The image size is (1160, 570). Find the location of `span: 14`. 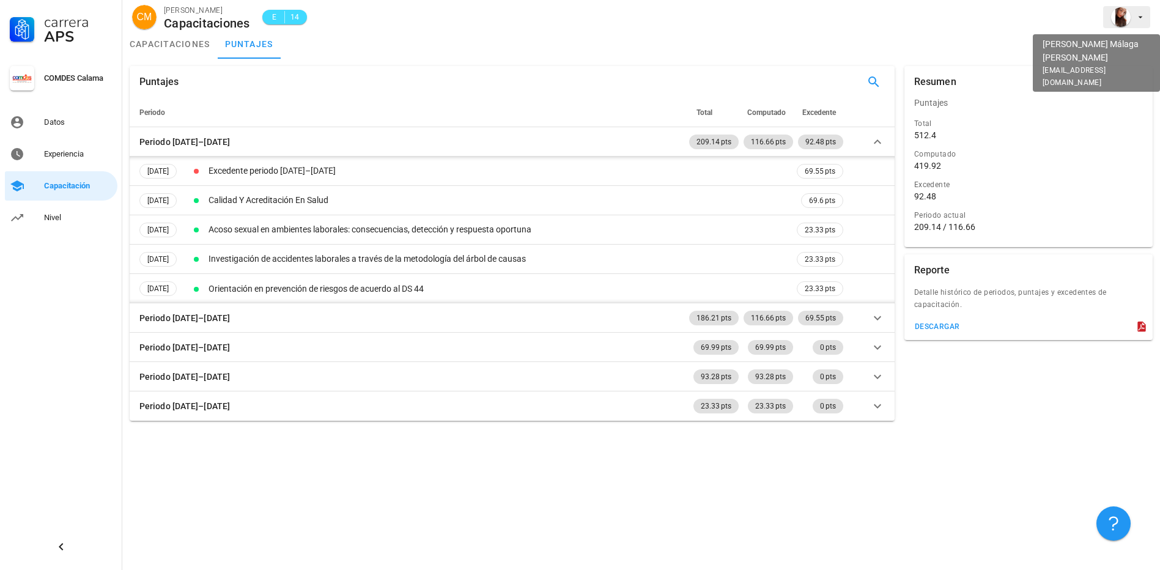

span: 14 is located at coordinates (295, 17).